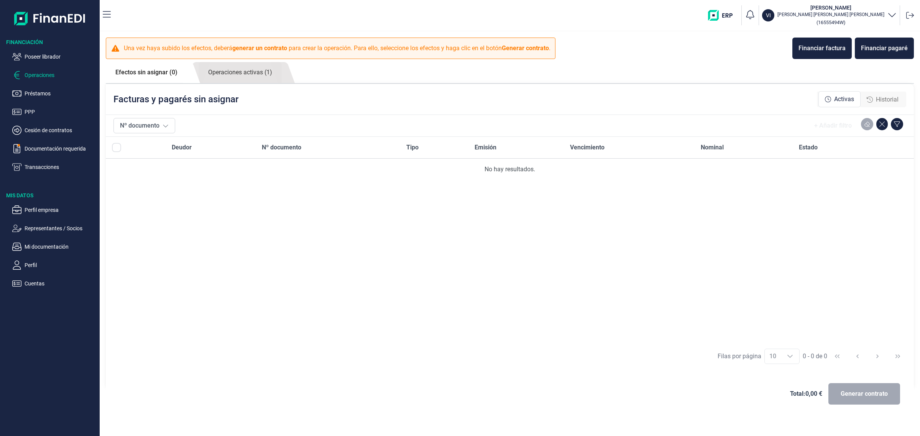  What do you see at coordinates (61, 228) in the screenshot?
I see `p: Representantes / Socios` at bounding box center [61, 228].